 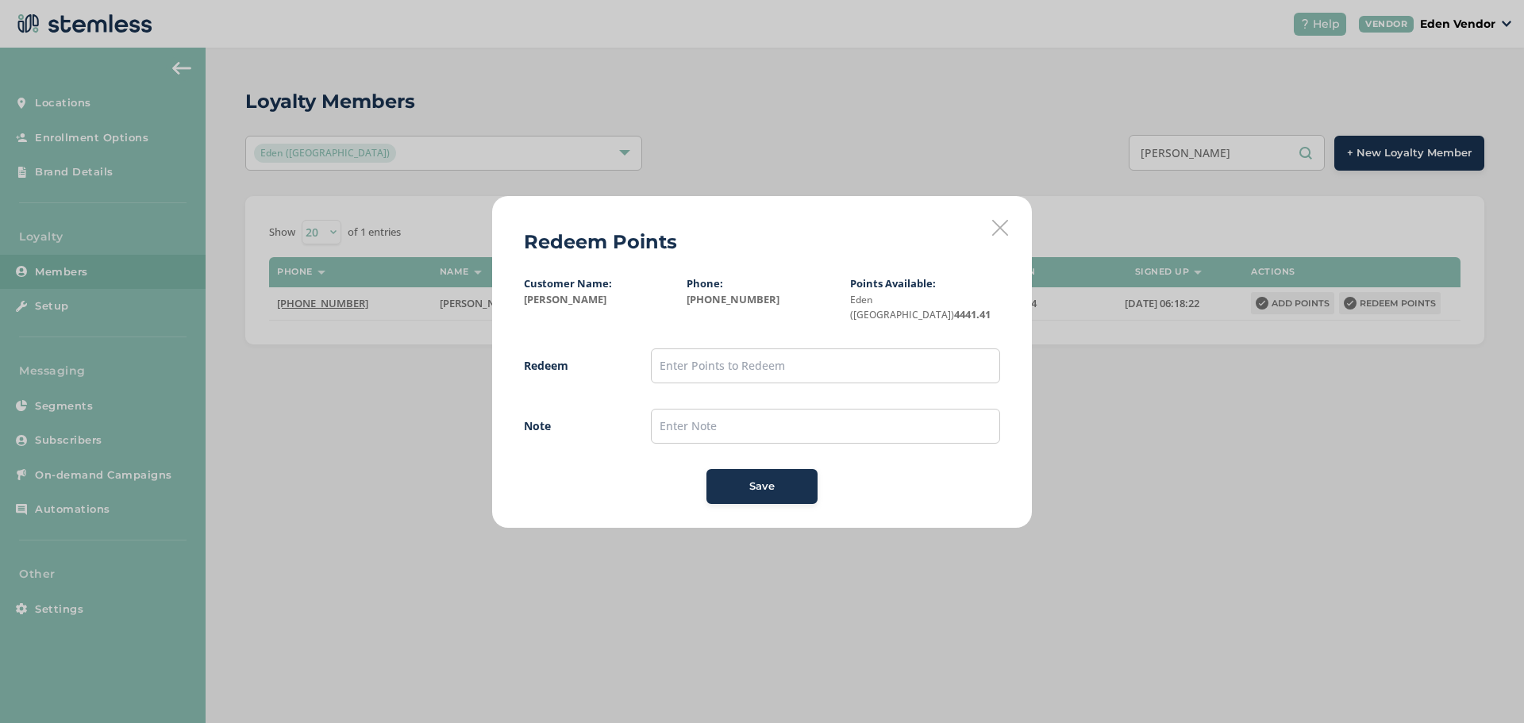 What do you see at coordinates (825, 426) in the screenshot?
I see `input: Enter Note` at bounding box center [825, 426].